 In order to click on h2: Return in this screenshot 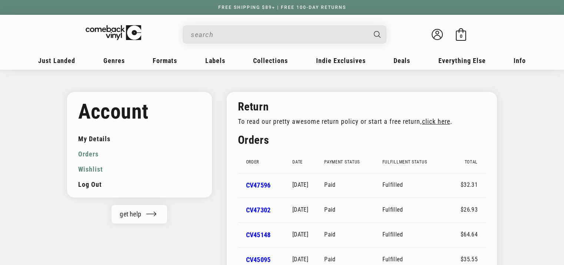, I will do `click(356, 106)`.